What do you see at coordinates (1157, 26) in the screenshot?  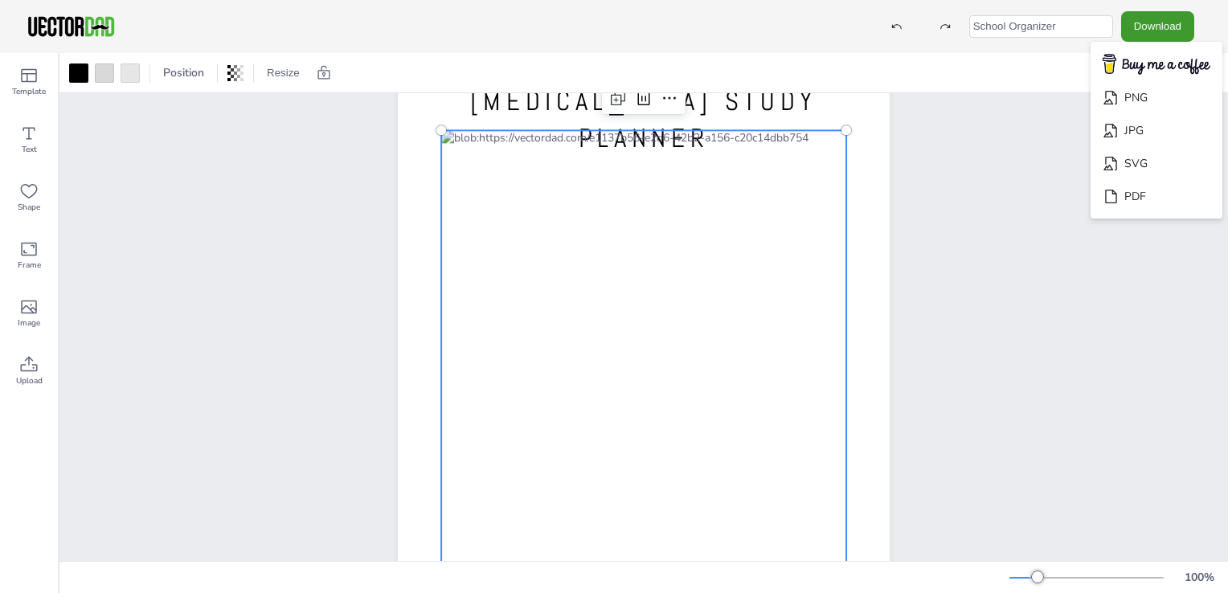 I see `button: Download` at bounding box center [1157, 26].